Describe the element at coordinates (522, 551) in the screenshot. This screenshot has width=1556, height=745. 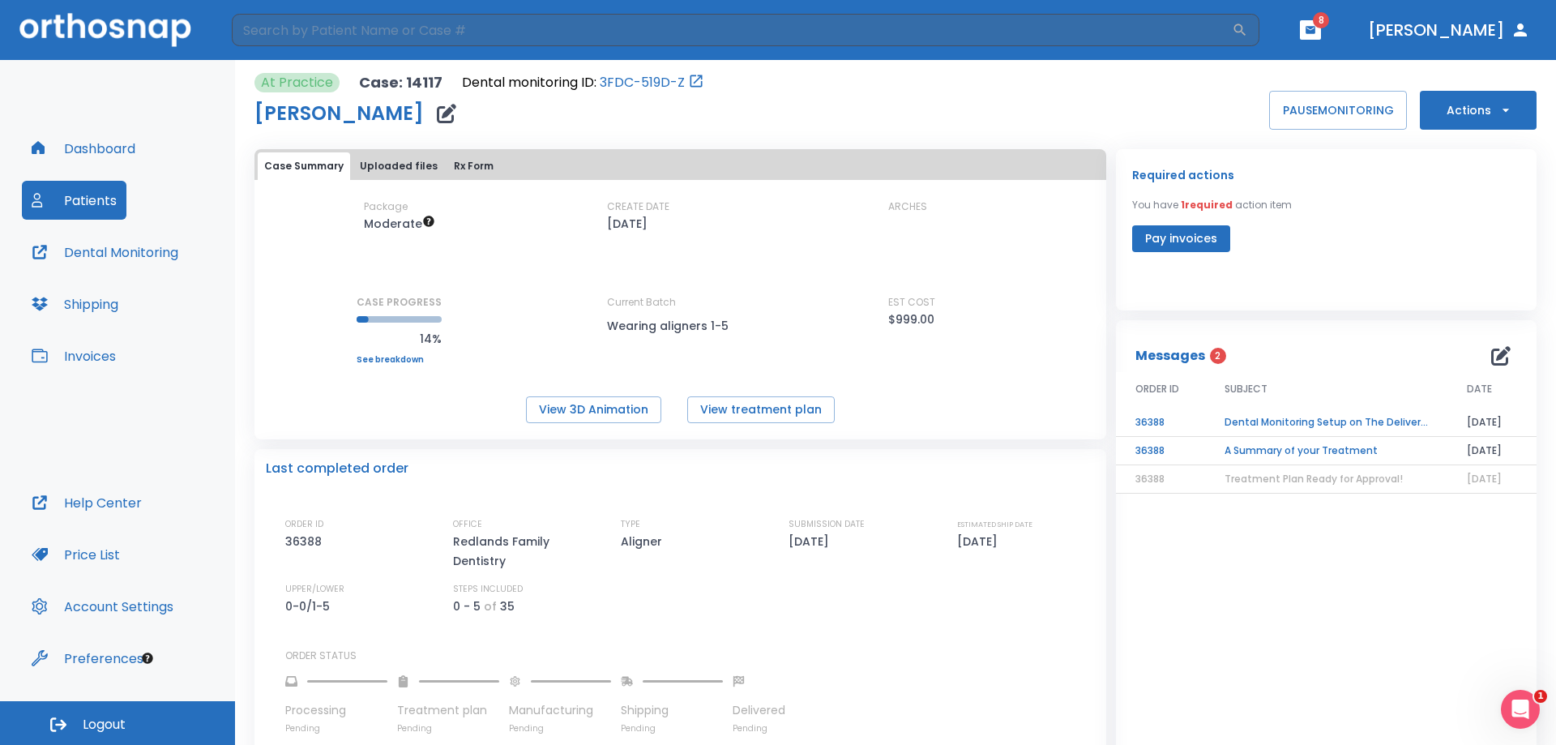
I see `p: Redlands Family Dentistry` at that location.